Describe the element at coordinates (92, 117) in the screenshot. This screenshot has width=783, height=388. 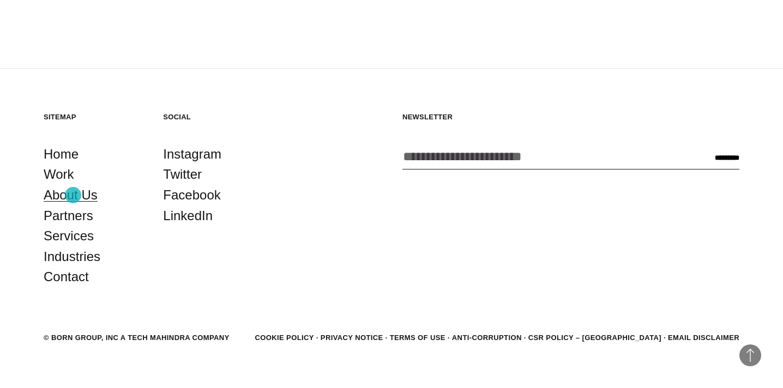
I see `h5: Sitemap` at that location.